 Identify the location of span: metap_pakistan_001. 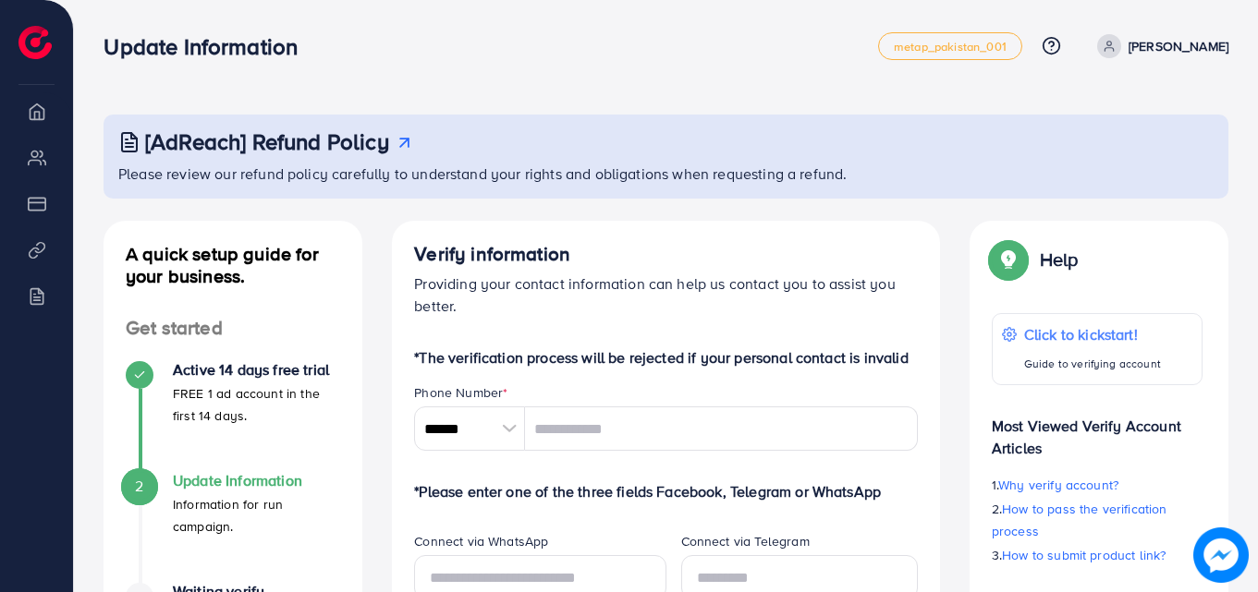
(950, 46).